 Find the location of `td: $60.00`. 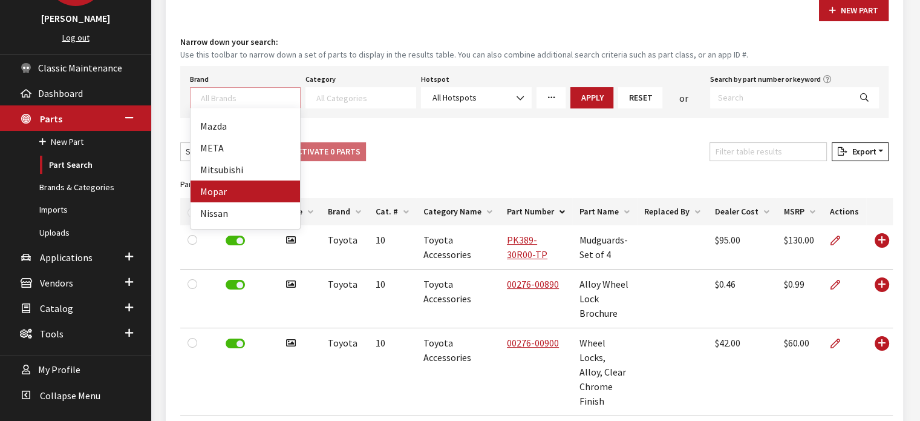

td: $60.00 is located at coordinates (800, 372).